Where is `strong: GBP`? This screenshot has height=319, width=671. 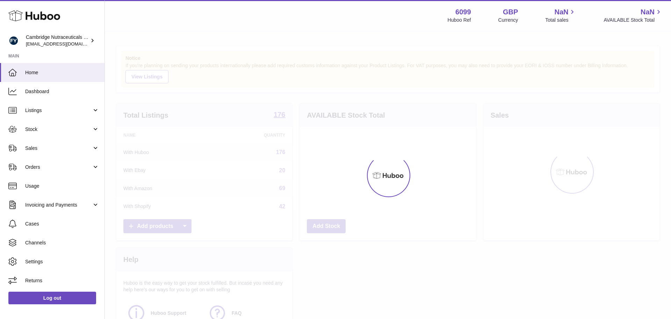
strong: GBP is located at coordinates (510, 12).